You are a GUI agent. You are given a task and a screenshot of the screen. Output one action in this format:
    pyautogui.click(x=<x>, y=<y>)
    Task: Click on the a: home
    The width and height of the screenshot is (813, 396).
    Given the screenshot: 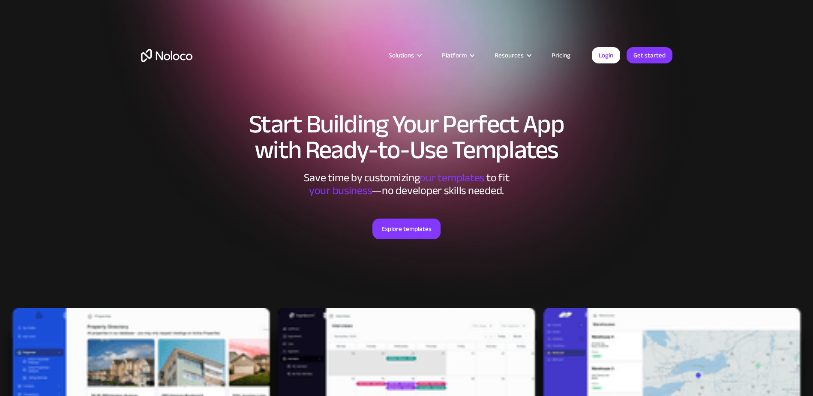 What is the action you would take?
    pyautogui.click(x=167, y=55)
    